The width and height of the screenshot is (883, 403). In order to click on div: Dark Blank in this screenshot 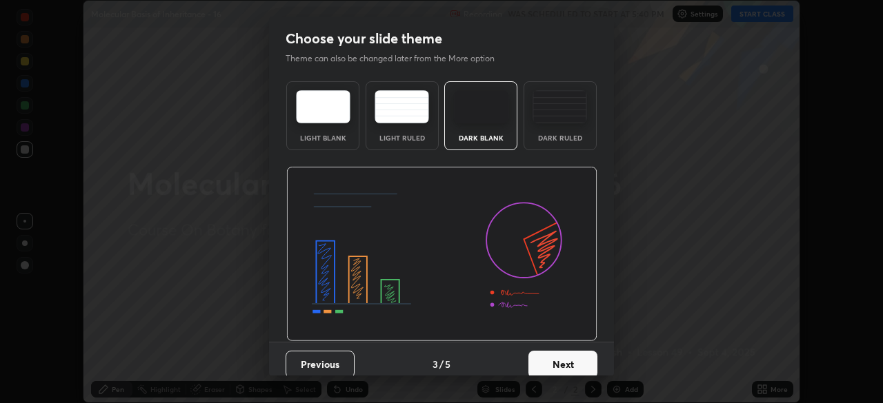, I will do `click(481, 138)`.